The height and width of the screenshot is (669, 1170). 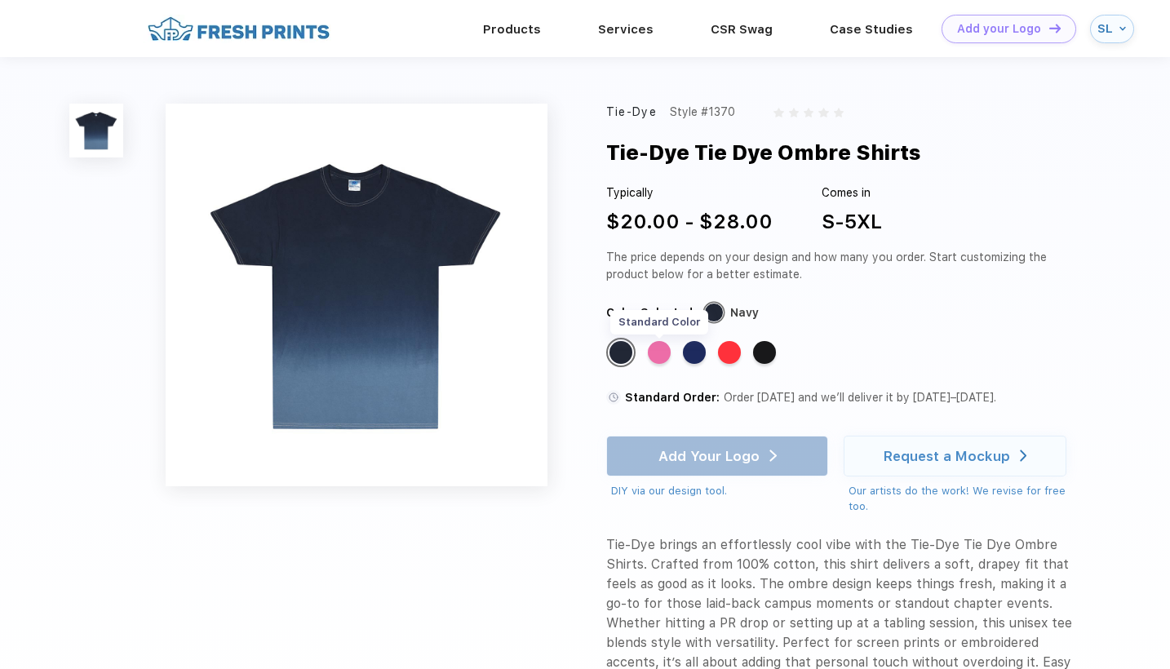 I want to click on img: fo%20logo%202.webp, so click(x=238, y=29).